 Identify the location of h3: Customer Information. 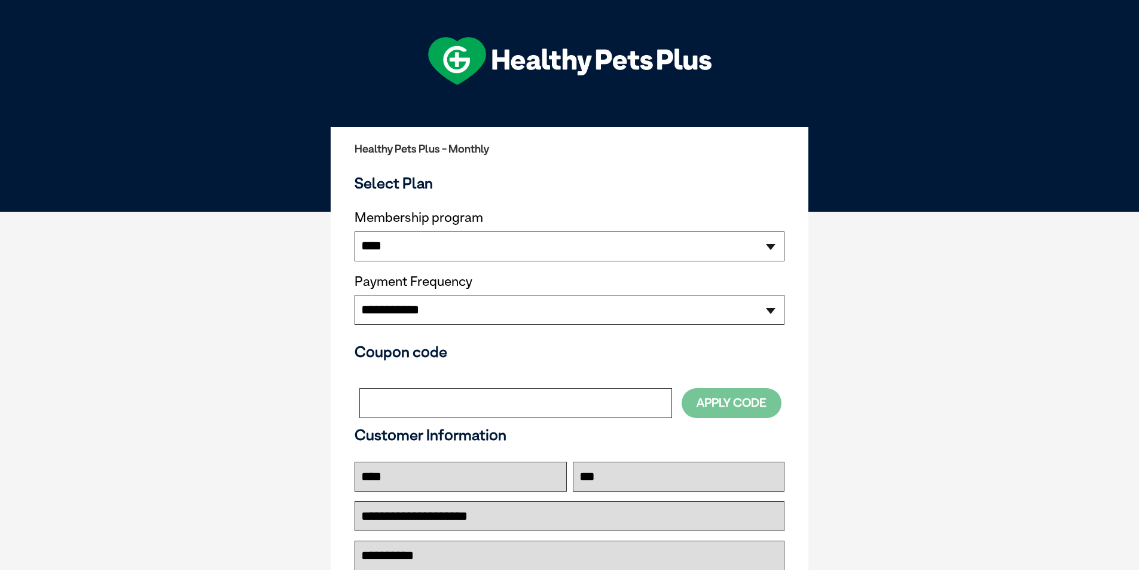
(569, 435).